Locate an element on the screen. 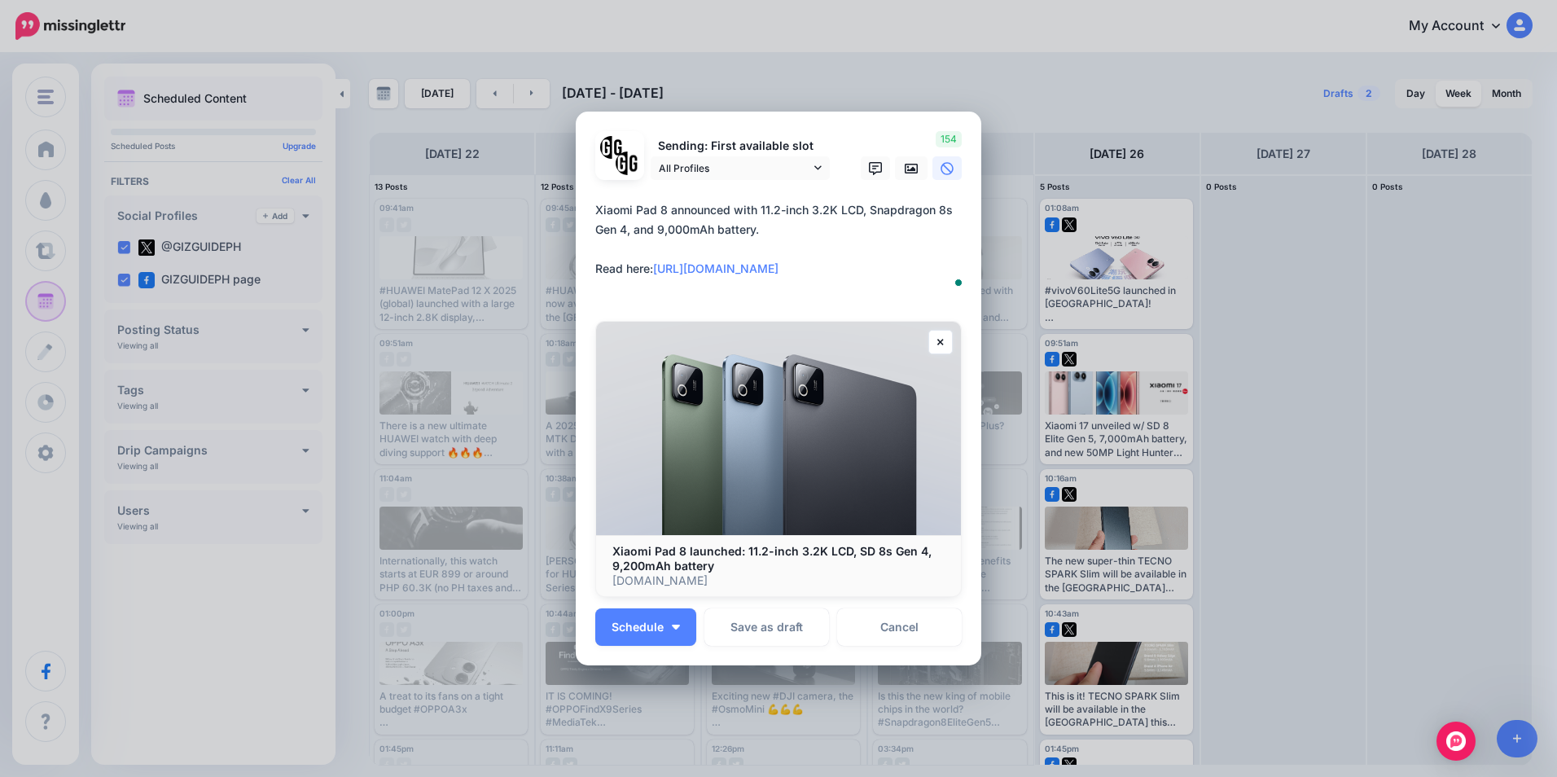 Image resolution: width=1557 pixels, height=777 pixels. button: Schedule is located at coordinates (646, 627).